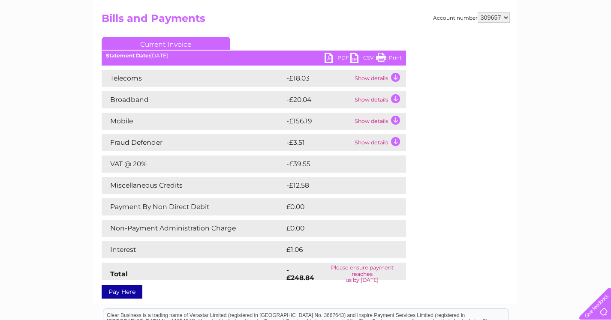 This screenshot has width=611, height=320. Describe the element at coordinates (318, 121) in the screenshot. I see `td: -£156.19` at that location.